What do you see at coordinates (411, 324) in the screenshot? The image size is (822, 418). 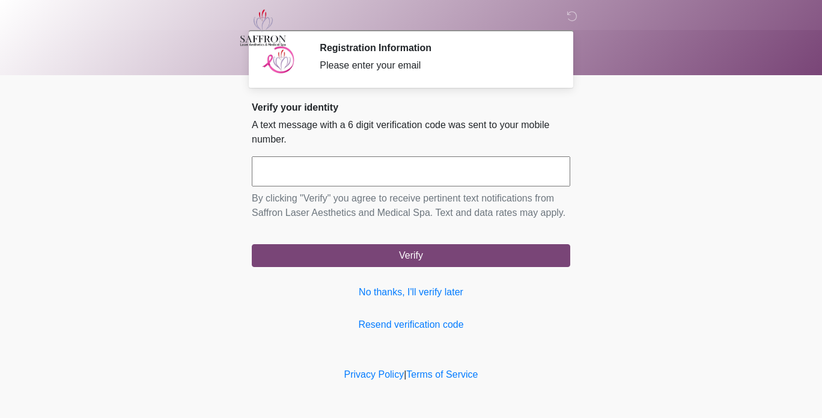 I see `a: Resend verification code` at bounding box center [411, 324].